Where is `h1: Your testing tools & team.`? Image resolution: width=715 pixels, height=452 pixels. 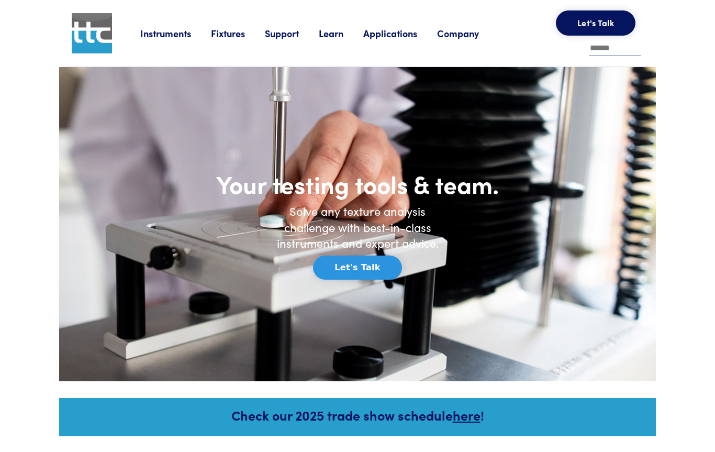 h1: Your testing tools & team. is located at coordinates (358, 184).